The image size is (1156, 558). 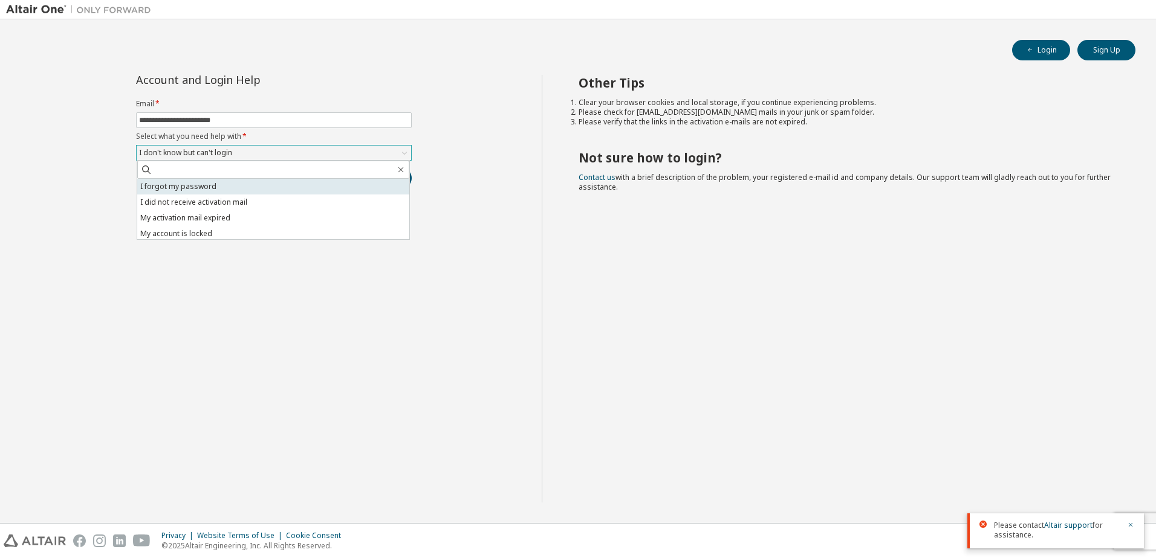 I want to click on li: Clear your browser cookies and local storage, if you continue experiencing problems., so click(x=846, y=103).